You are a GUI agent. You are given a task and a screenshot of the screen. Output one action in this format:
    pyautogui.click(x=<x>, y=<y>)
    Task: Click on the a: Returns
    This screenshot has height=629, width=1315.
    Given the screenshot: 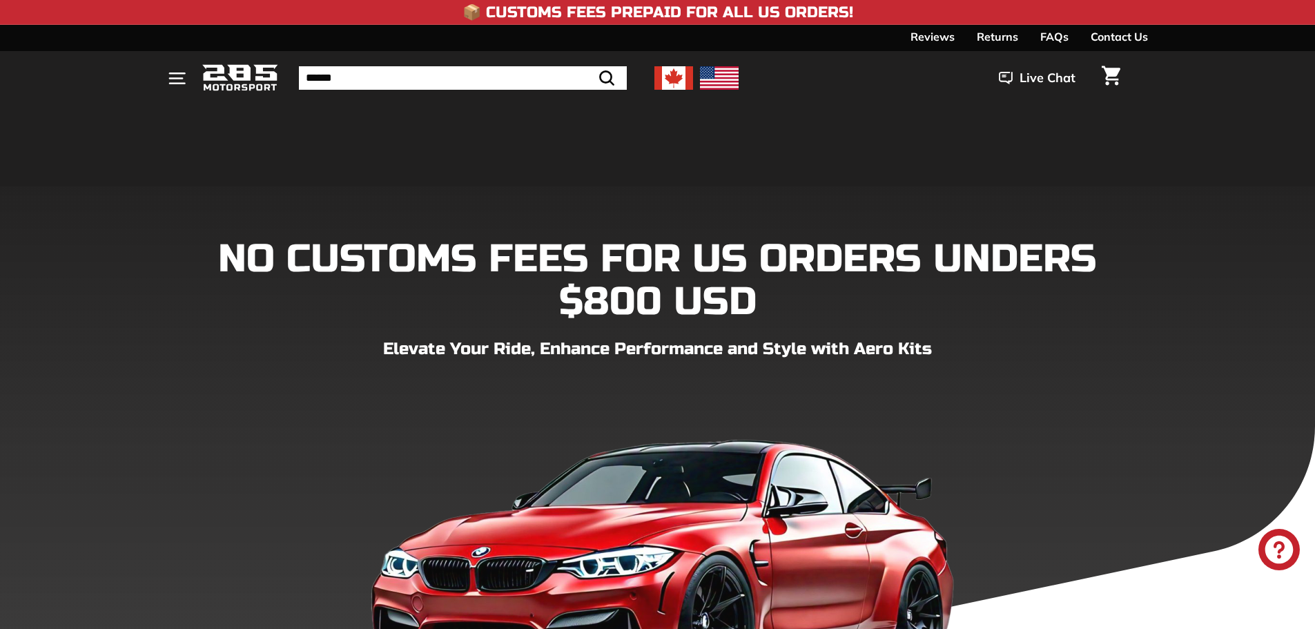 What is the action you would take?
    pyautogui.click(x=998, y=37)
    